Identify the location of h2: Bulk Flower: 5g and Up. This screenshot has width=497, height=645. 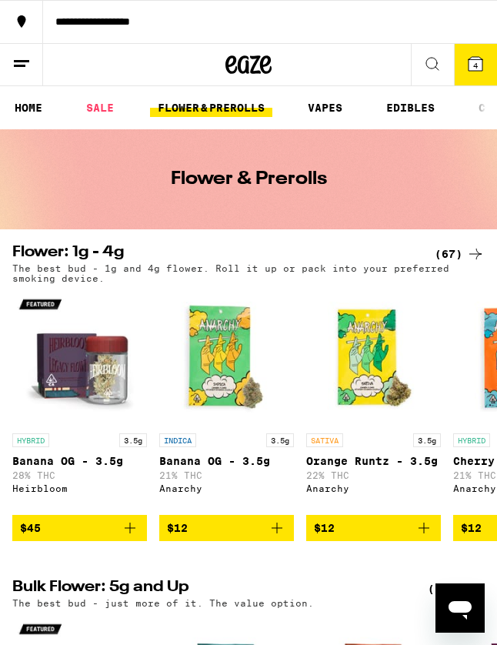
(211, 589).